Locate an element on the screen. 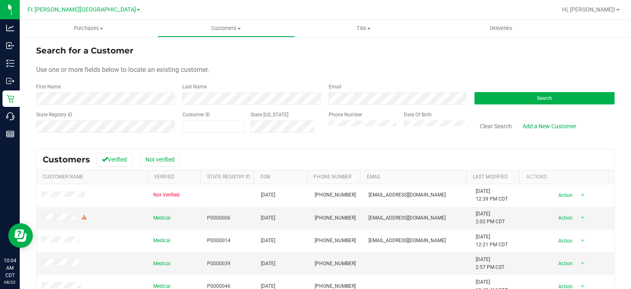  div: Warning - Level 2 is located at coordinates (84, 217).